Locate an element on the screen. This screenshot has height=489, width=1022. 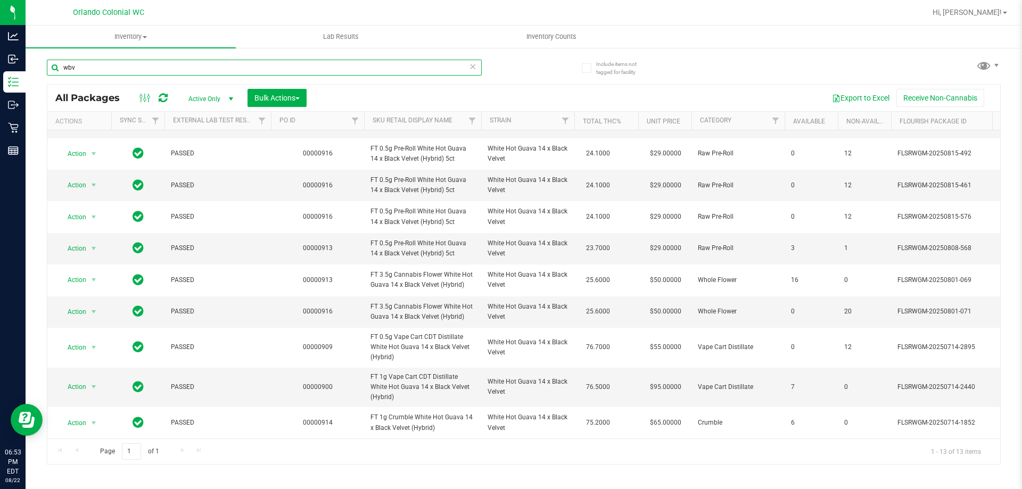
span: FLSRWGM-20250714-2895 is located at coordinates (949, 347).